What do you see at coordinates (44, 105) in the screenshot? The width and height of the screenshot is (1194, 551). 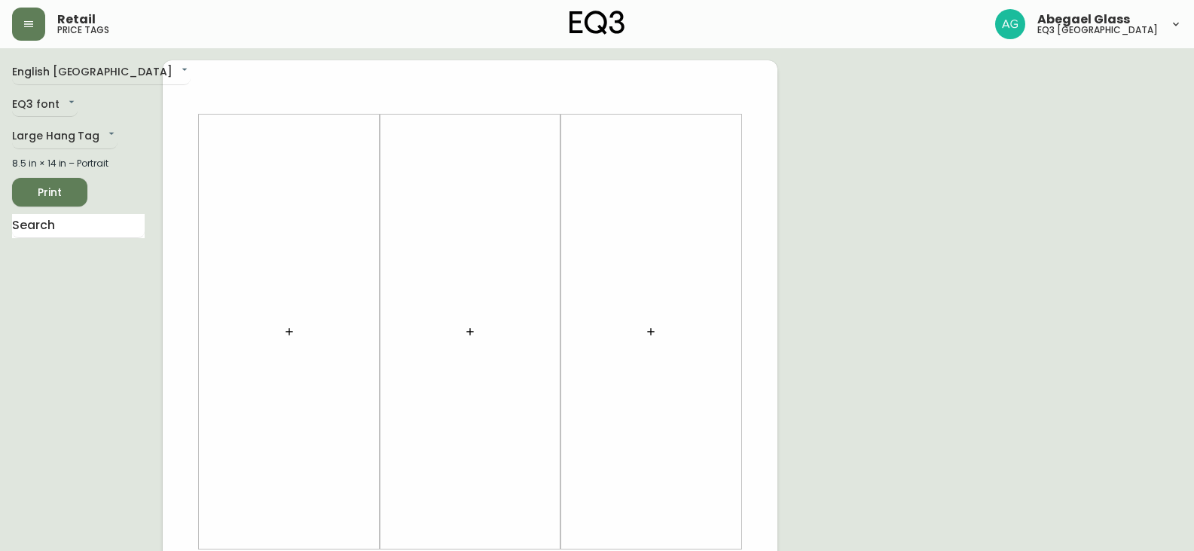 I see `div: EQ3 font` at bounding box center [44, 105].